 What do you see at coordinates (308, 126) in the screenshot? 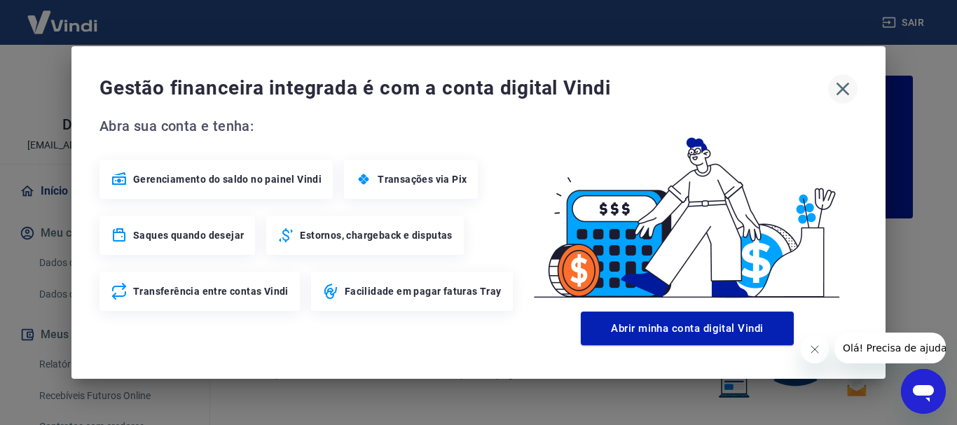
I see `span: Abra sua conta e tenha:` at bounding box center [308, 126].